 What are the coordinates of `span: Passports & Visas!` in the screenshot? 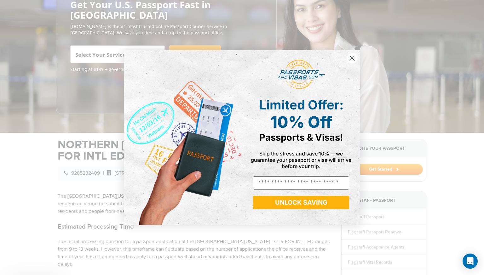 It's located at (301, 137).